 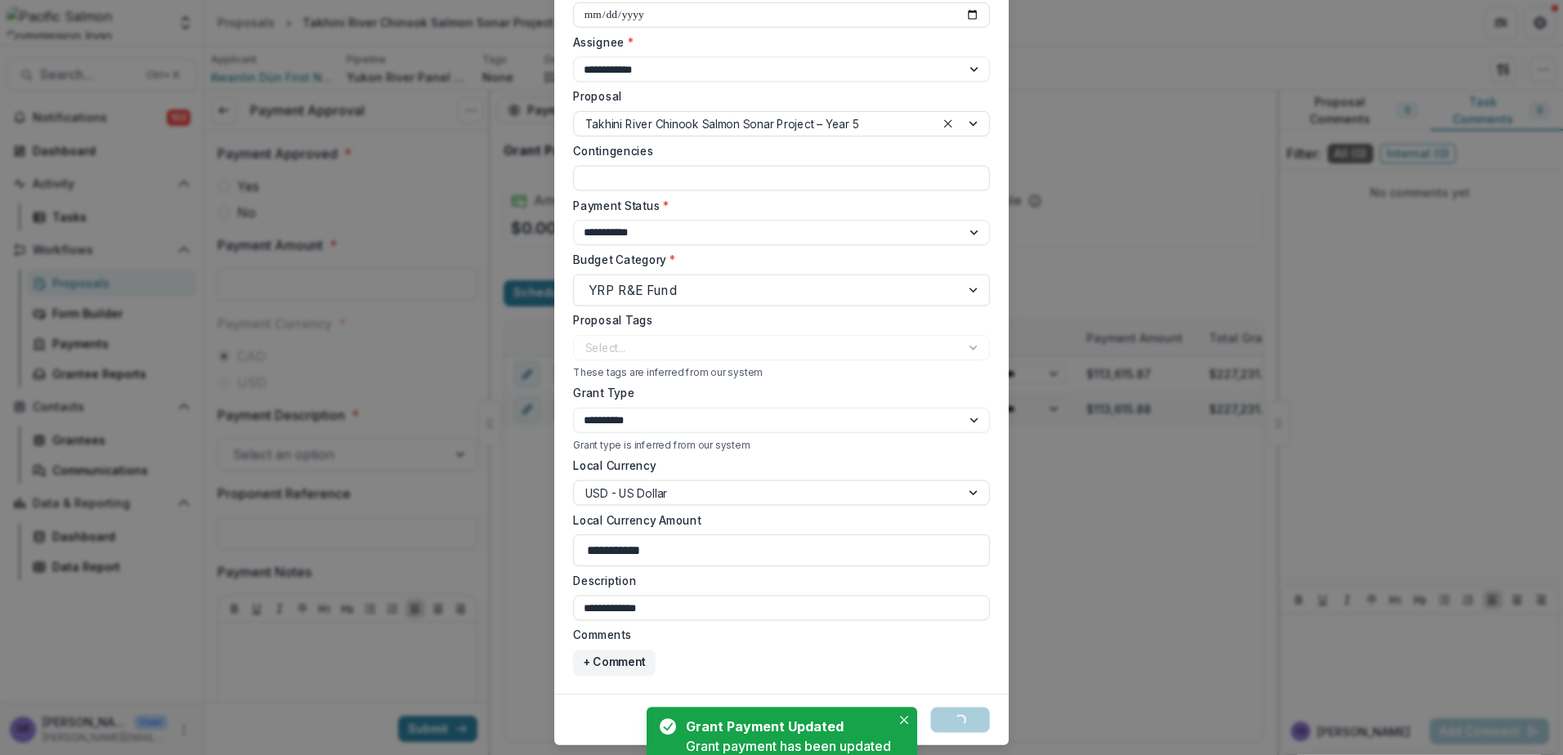 What do you see at coordinates (947, 123) in the screenshot?
I see `div: Clear selected options` at bounding box center [947, 123].